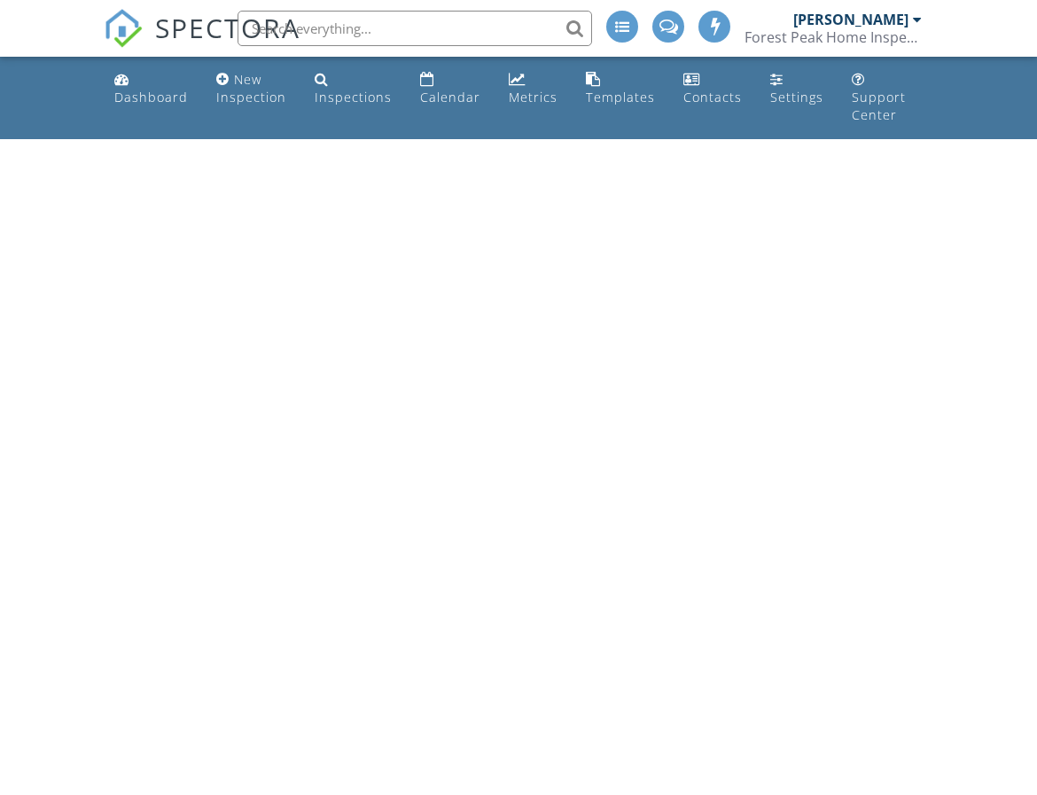  I want to click on span: SPECTORA, so click(228, 27).